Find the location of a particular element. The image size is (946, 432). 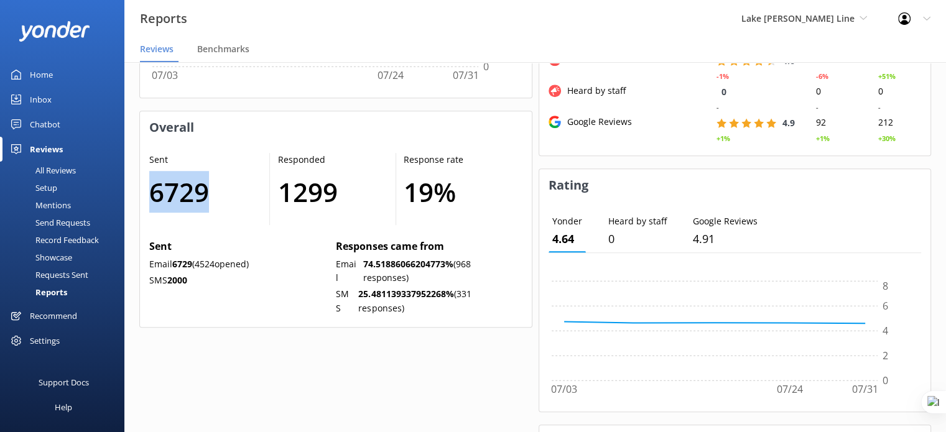

a: Reports is located at coordinates (66, 292).